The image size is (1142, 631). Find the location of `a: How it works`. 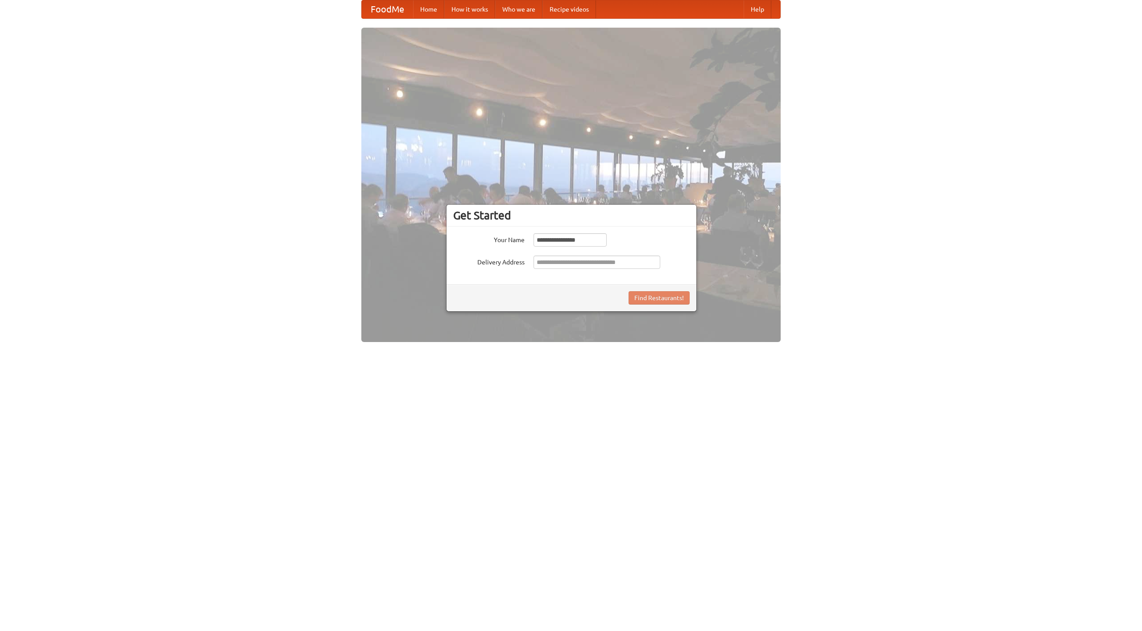

a: How it works is located at coordinates (470, 9).